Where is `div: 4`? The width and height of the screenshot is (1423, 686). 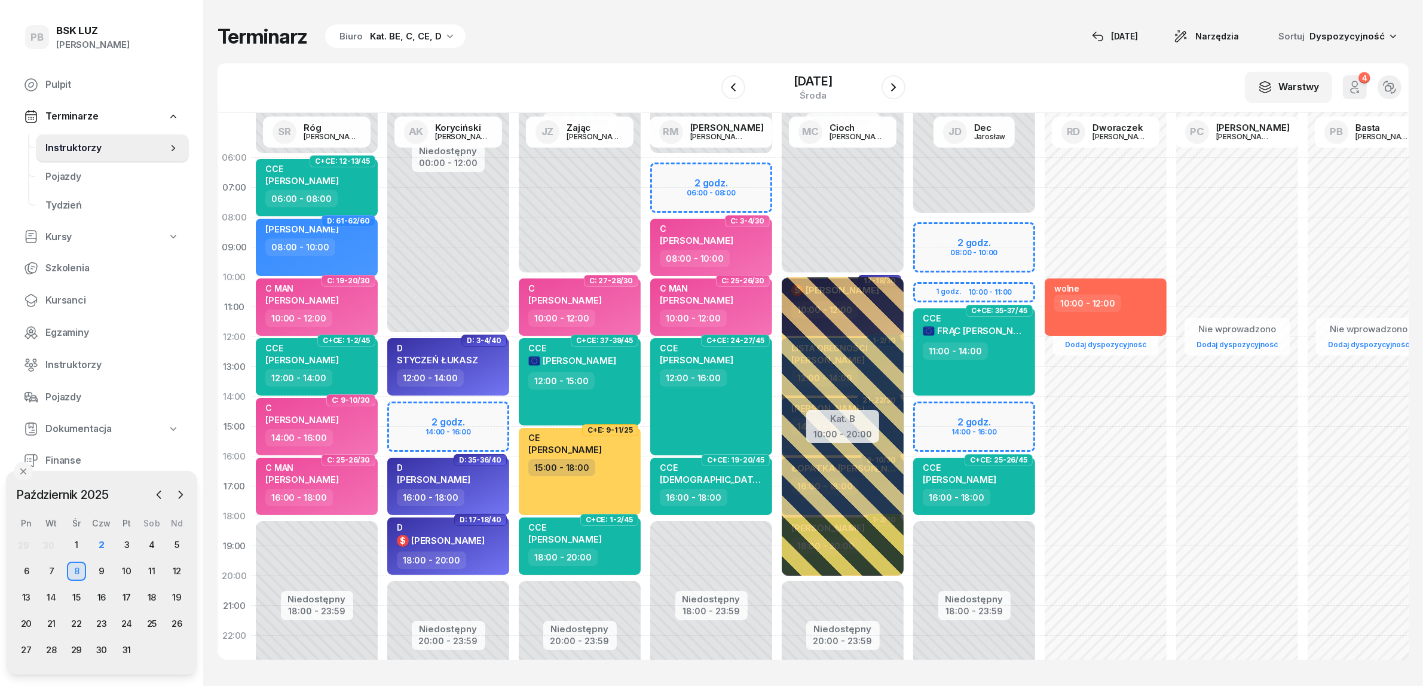 div: 4 is located at coordinates (152, 545).